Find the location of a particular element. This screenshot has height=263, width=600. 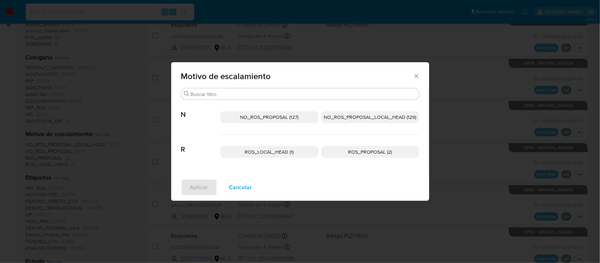

span: Cancelar is located at coordinates (241, 187).